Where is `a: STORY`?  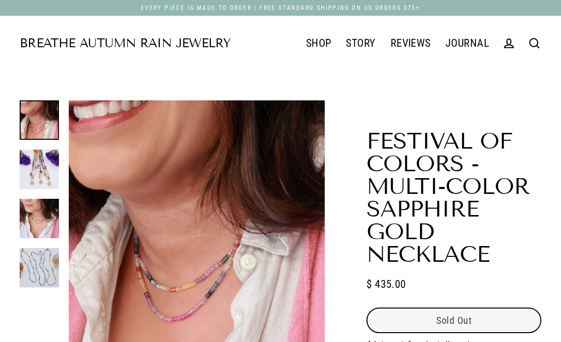
a: STORY is located at coordinates (361, 43).